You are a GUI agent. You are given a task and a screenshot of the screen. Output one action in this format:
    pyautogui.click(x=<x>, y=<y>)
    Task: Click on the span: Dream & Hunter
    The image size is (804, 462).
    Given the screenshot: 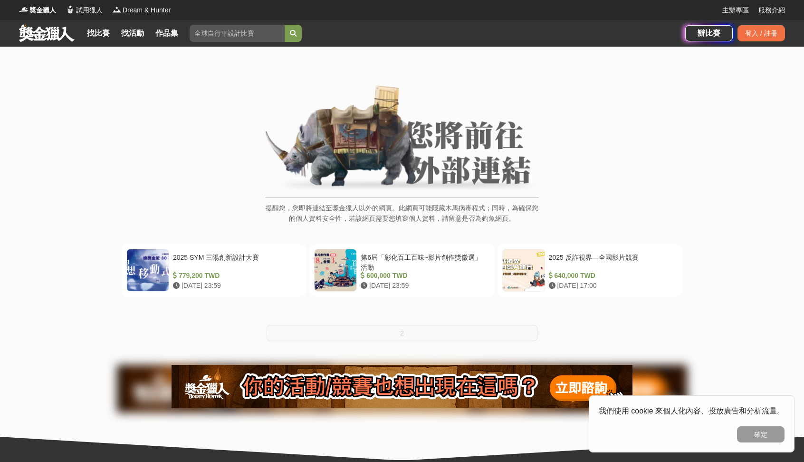 What is the action you would take?
    pyautogui.click(x=146, y=10)
    